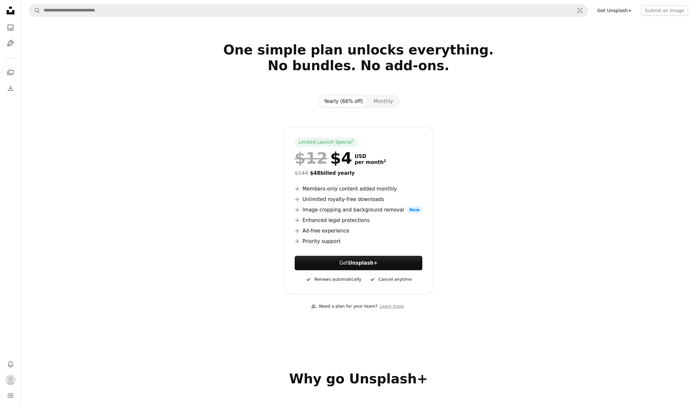 This screenshot has width=696, height=406. I want to click on span: New, so click(414, 210).